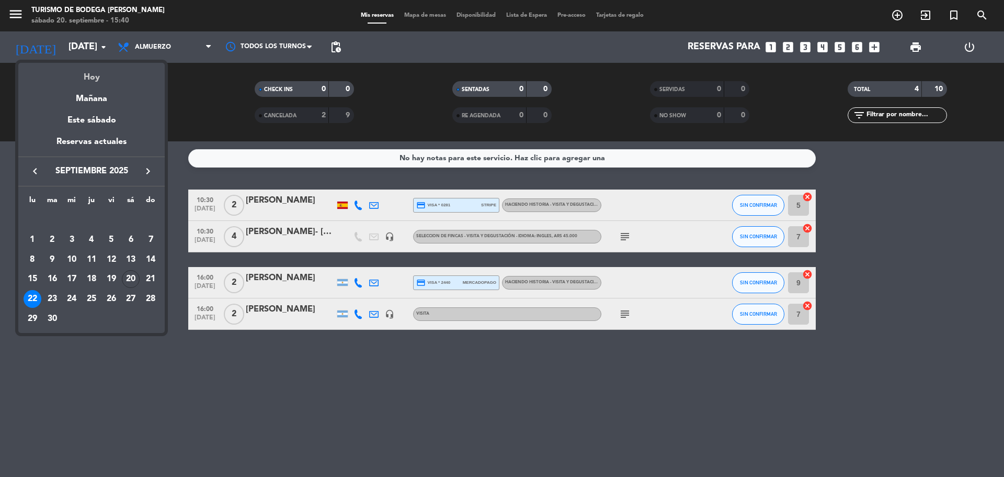 The height and width of the screenshot is (477, 1004). What do you see at coordinates (92, 259) in the screenshot?
I see `td: 11 de septiembre de 2025` at bounding box center [92, 259].